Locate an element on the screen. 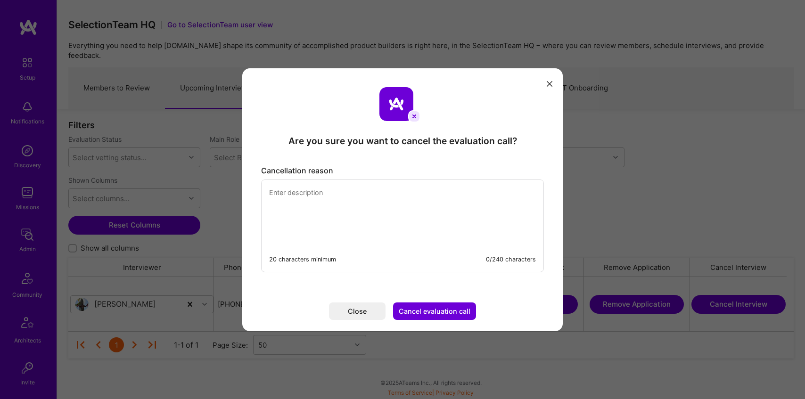 The height and width of the screenshot is (399, 805). div: 0/240 characters is located at coordinates (511, 259).